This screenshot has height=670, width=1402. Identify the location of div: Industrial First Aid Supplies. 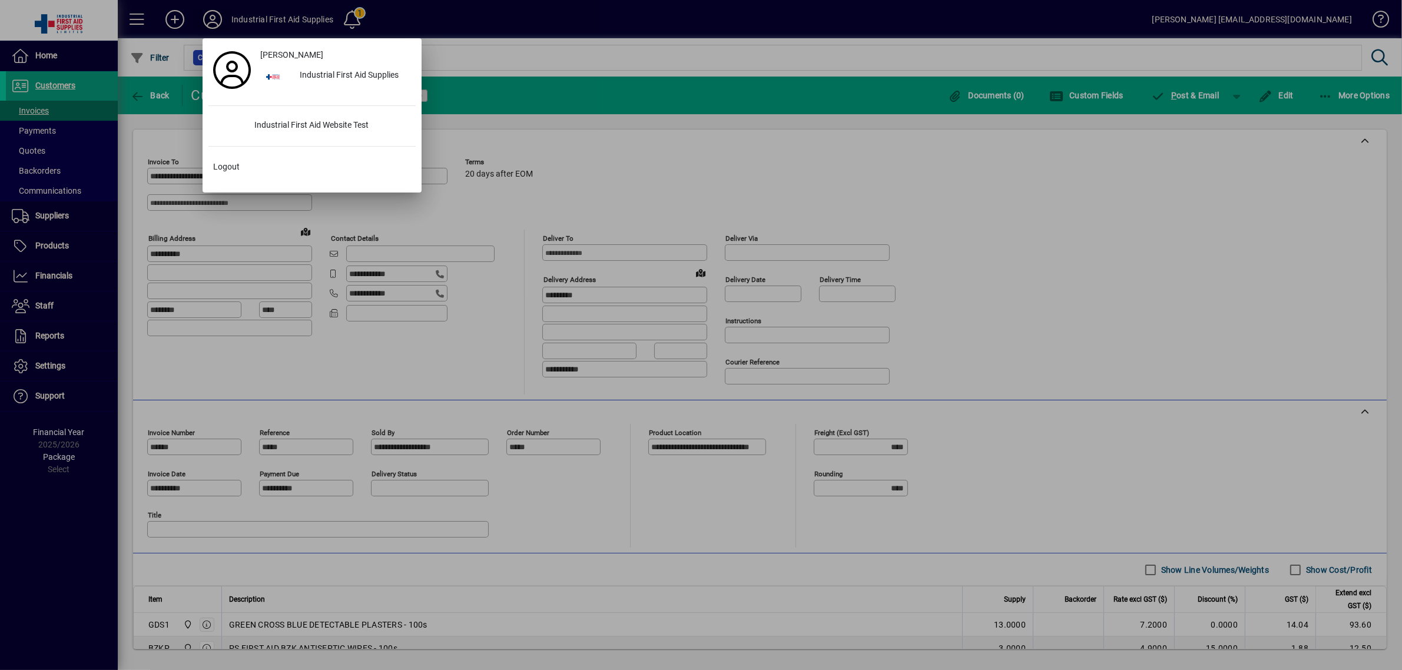
(353, 76).